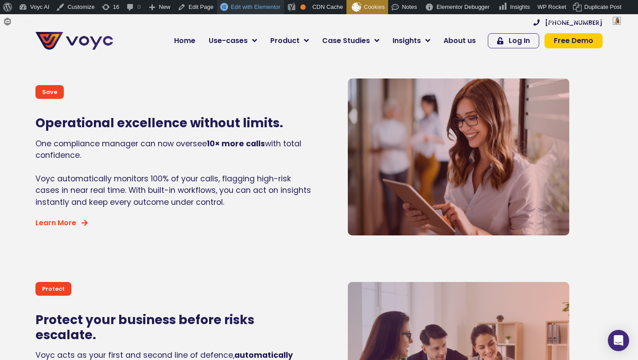 Image resolution: width=638 pixels, height=360 pixels. What do you see at coordinates (459, 41) in the screenshot?
I see `a: About us` at bounding box center [459, 41].